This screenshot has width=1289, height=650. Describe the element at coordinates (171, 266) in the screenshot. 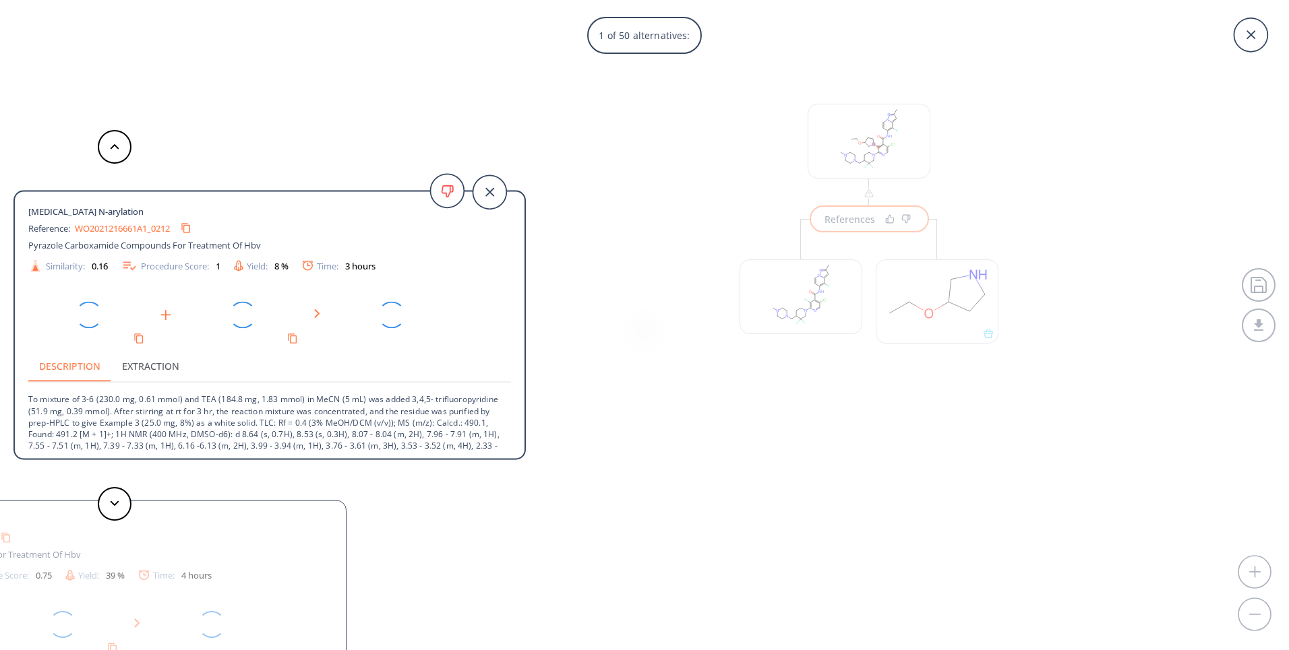

I see `div: Procedure Score:` at that location.